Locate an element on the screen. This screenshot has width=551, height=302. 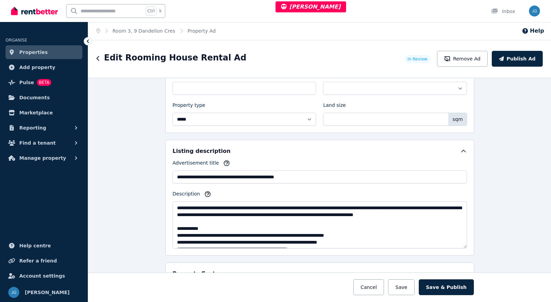
button: Cancel is located at coordinates (368, 288).